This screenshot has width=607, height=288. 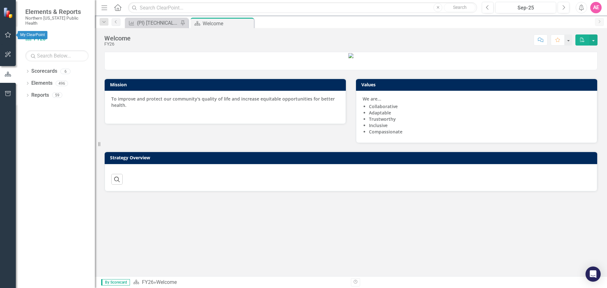 What do you see at coordinates (386, 132) in the screenshot?
I see `strong: Compassionate` at bounding box center [386, 132].